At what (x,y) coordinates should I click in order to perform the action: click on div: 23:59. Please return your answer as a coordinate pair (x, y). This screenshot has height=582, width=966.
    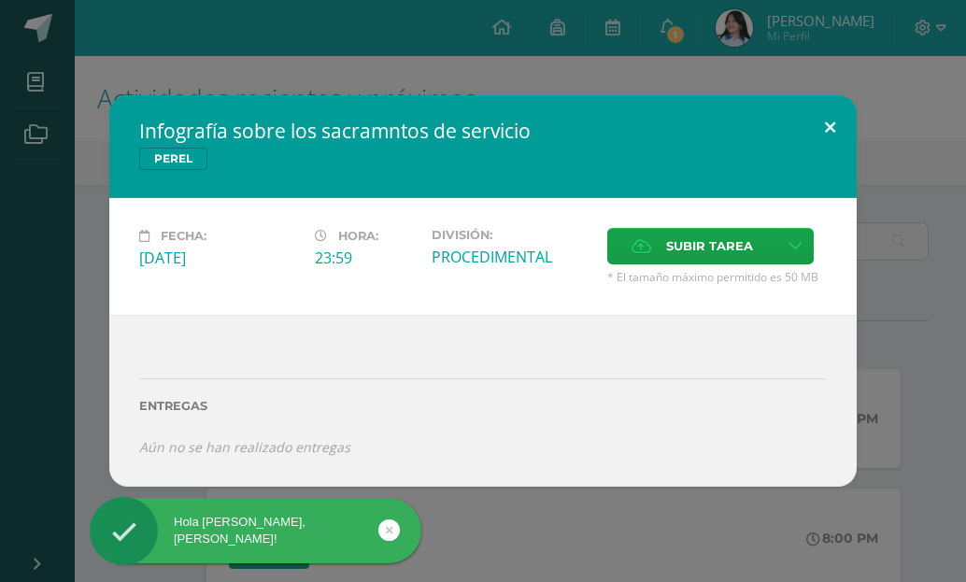
    Looking at the image, I should click on (365, 258).